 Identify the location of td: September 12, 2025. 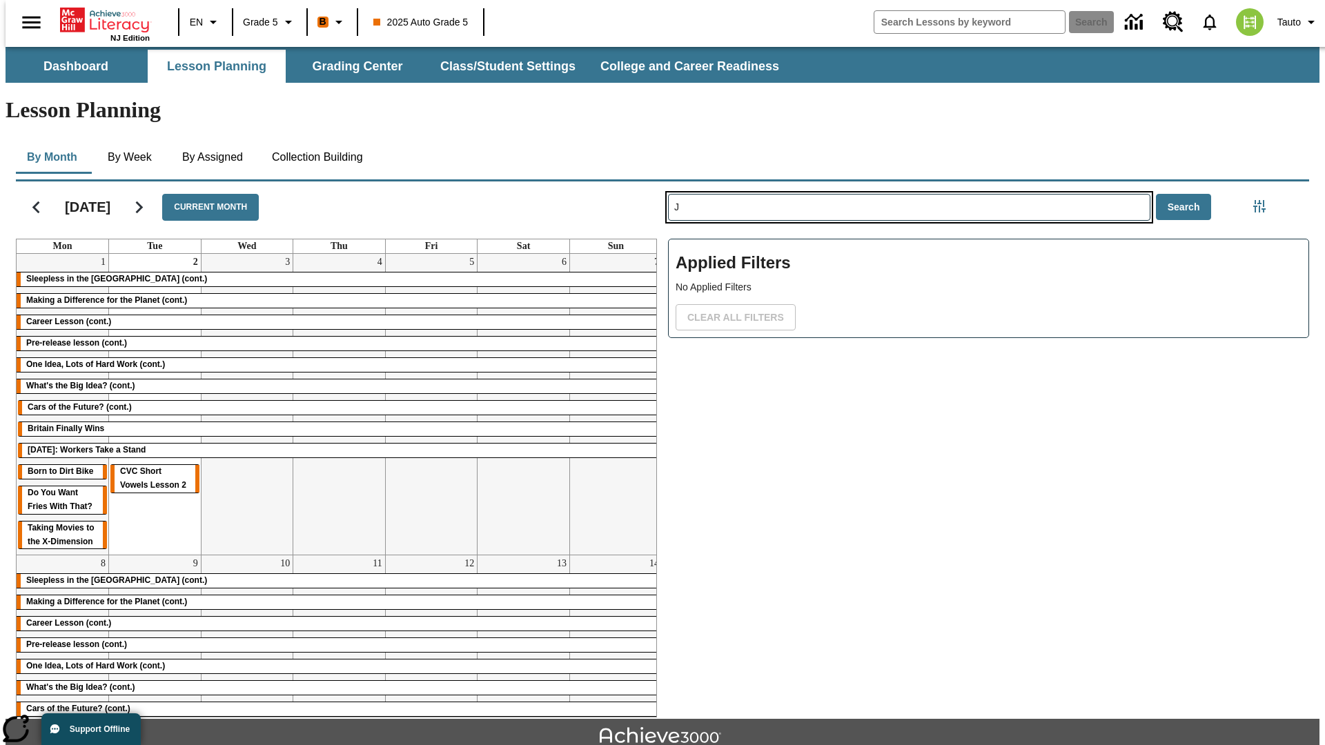
(431, 639).